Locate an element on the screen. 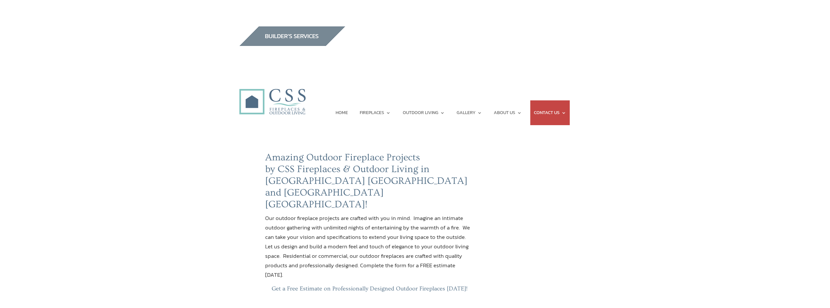 The height and width of the screenshot is (308, 830). img: builders_btn is located at coordinates (292, 36).